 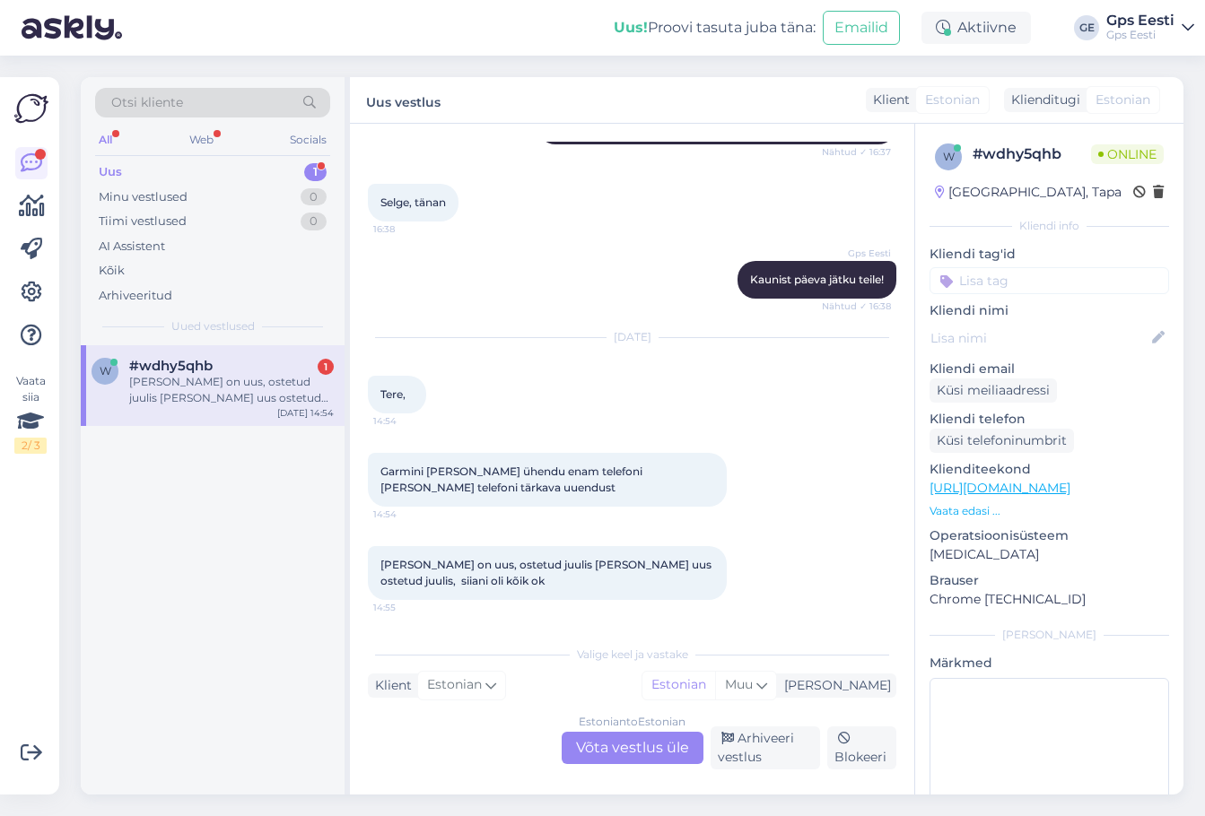 I want to click on img: Askly Logo, so click(x=31, y=109).